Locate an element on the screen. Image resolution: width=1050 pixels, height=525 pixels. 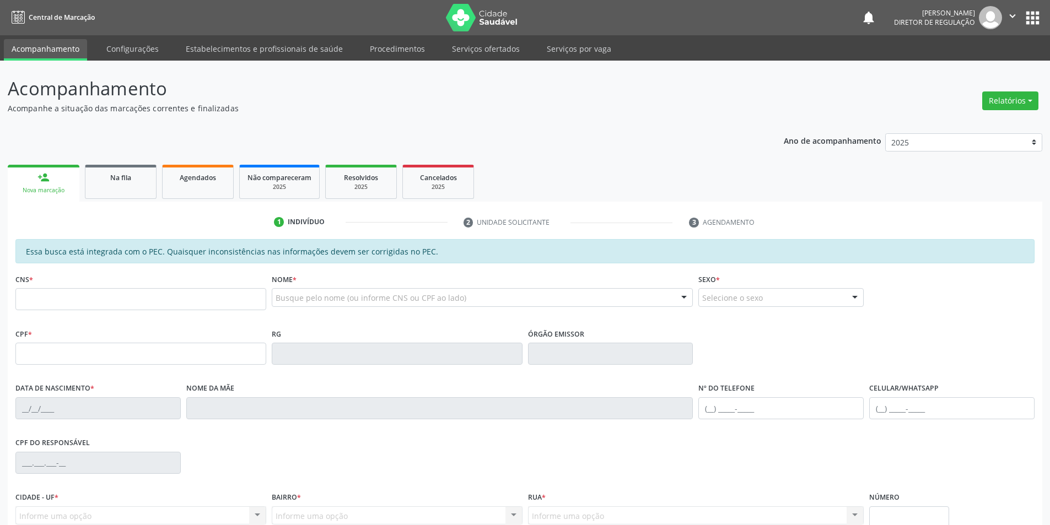
label: CPF is located at coordinates (24, 334).